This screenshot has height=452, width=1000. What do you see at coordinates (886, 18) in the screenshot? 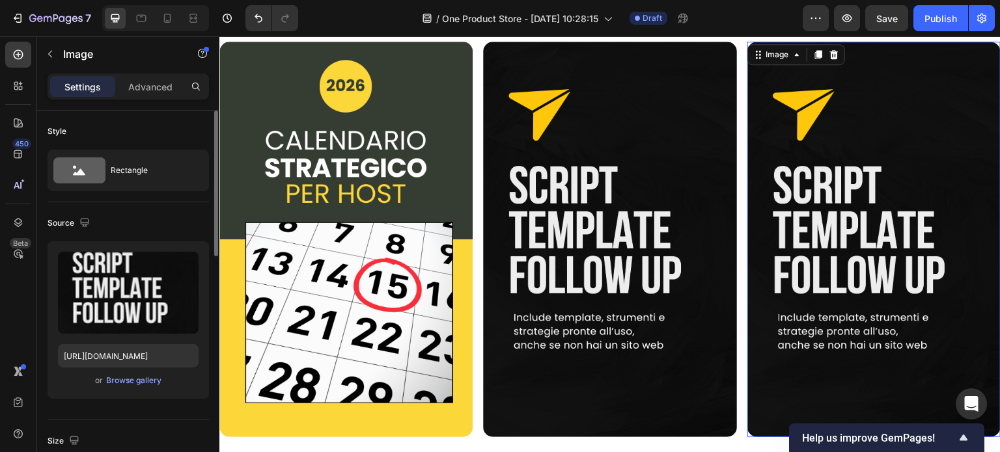
I see `button: Save` at bounding box center [886, 18].